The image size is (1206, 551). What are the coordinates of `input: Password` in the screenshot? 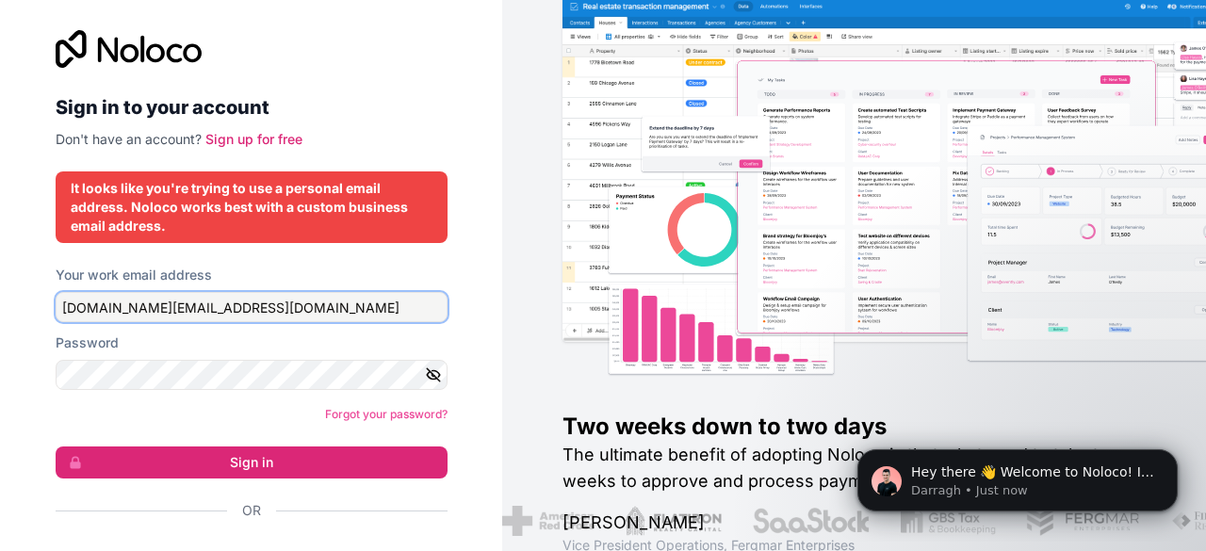 It's located at (251, 375).